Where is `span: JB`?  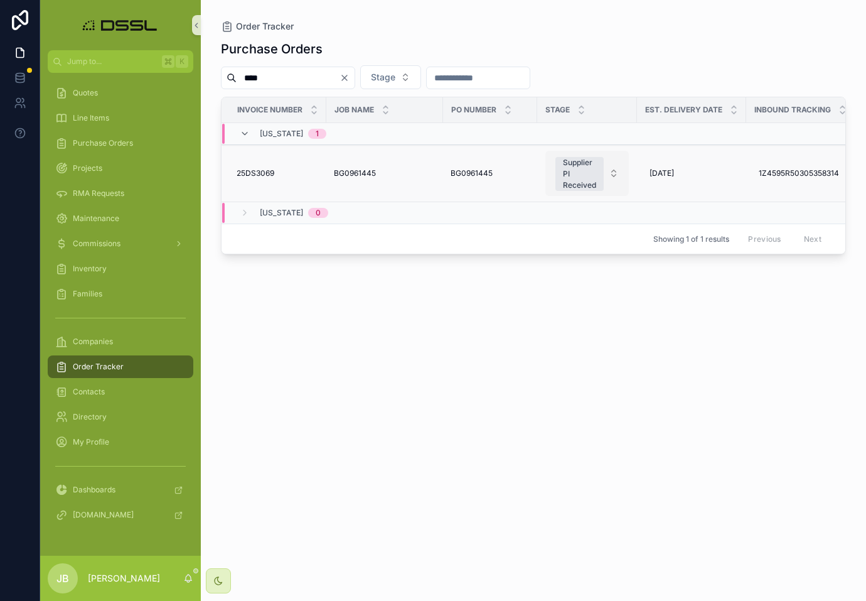
span: JB is located at coordinates (63, 578).